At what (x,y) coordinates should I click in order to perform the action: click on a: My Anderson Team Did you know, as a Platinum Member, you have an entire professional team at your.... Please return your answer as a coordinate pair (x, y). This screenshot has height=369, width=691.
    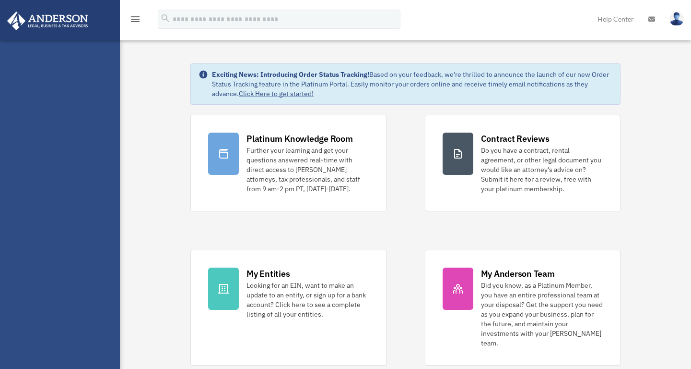
    Looking at the image, I should click on (523, 307).